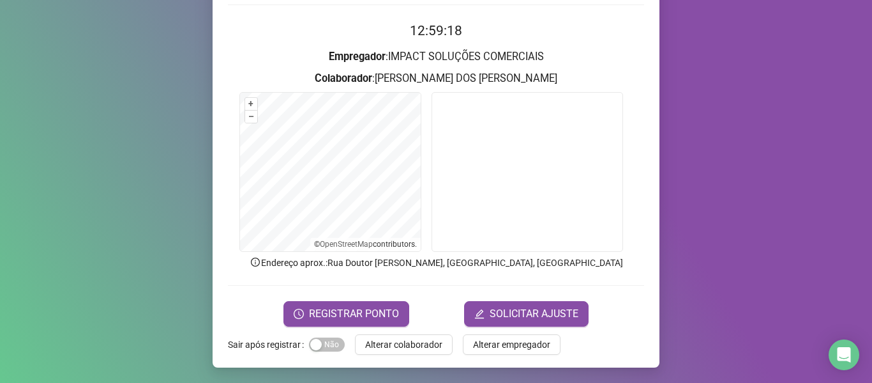 Image resolution: width=872 pixels, height=383 pixels. I want to click on span: REGISTRAR PONTO, so click(354, 314).